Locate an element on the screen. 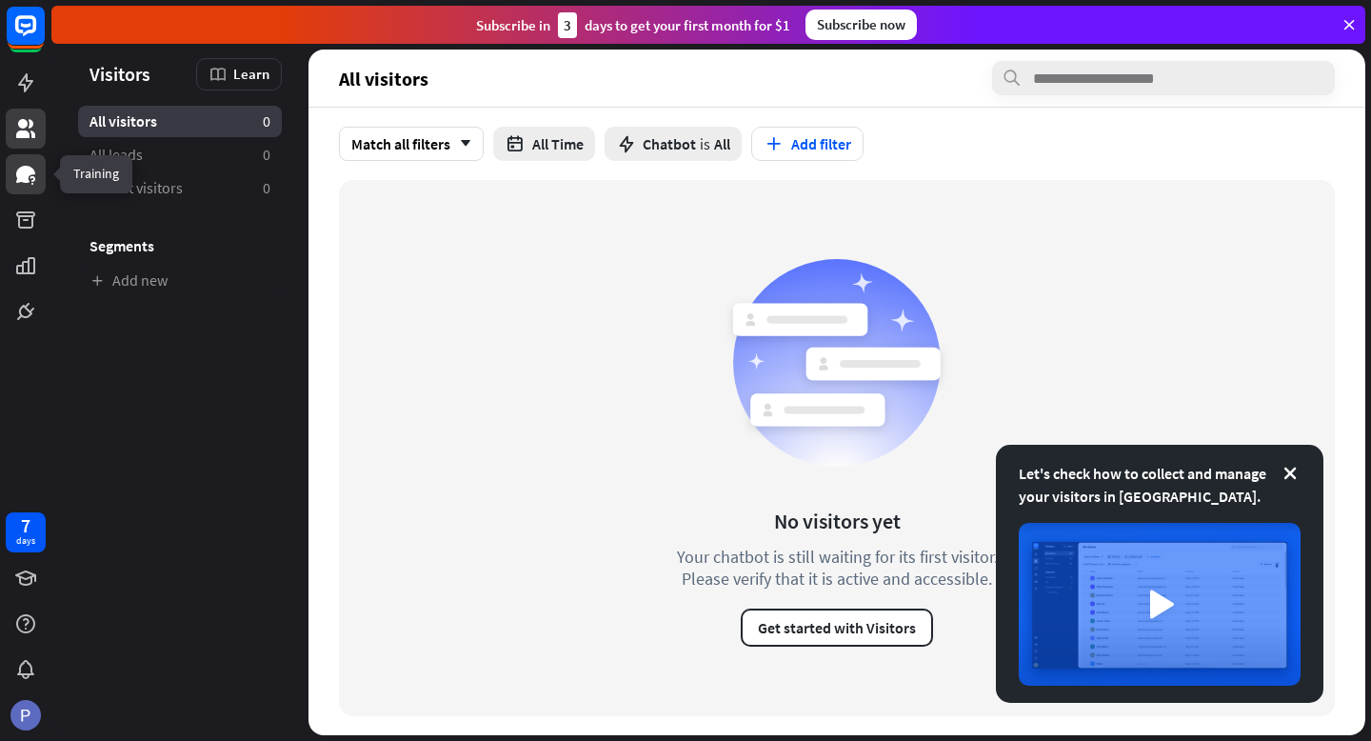 The height and width of the screenshot is (741, 1371). span: All leads is located at coordinates (116, 154).